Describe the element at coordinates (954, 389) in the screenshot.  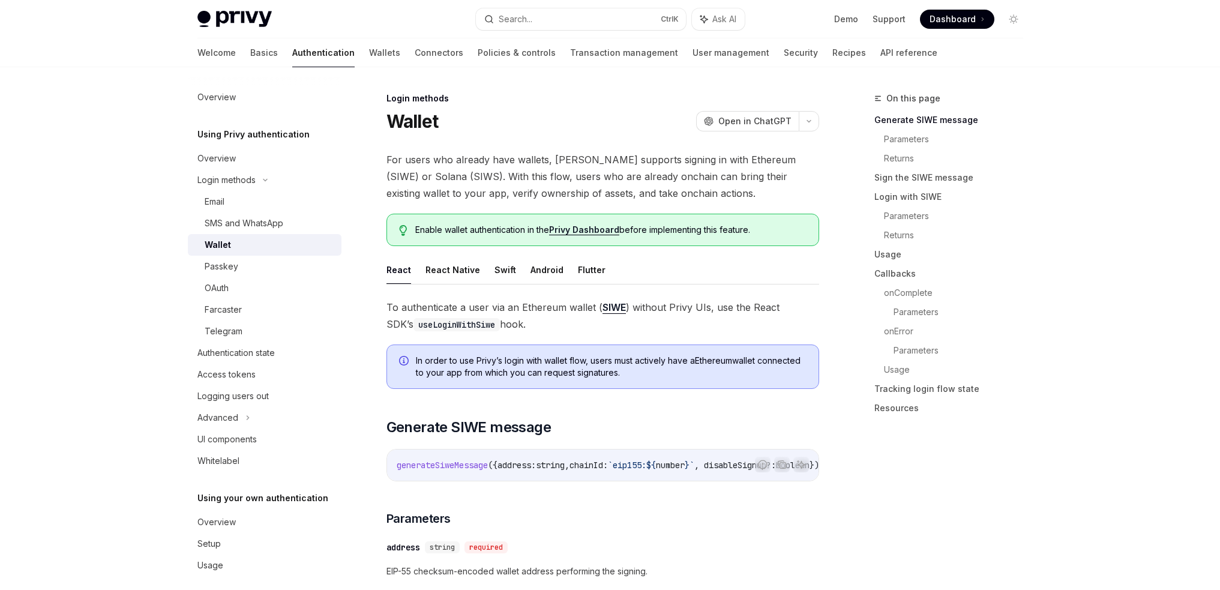
I see `a: Tracking login flow state` at that location.